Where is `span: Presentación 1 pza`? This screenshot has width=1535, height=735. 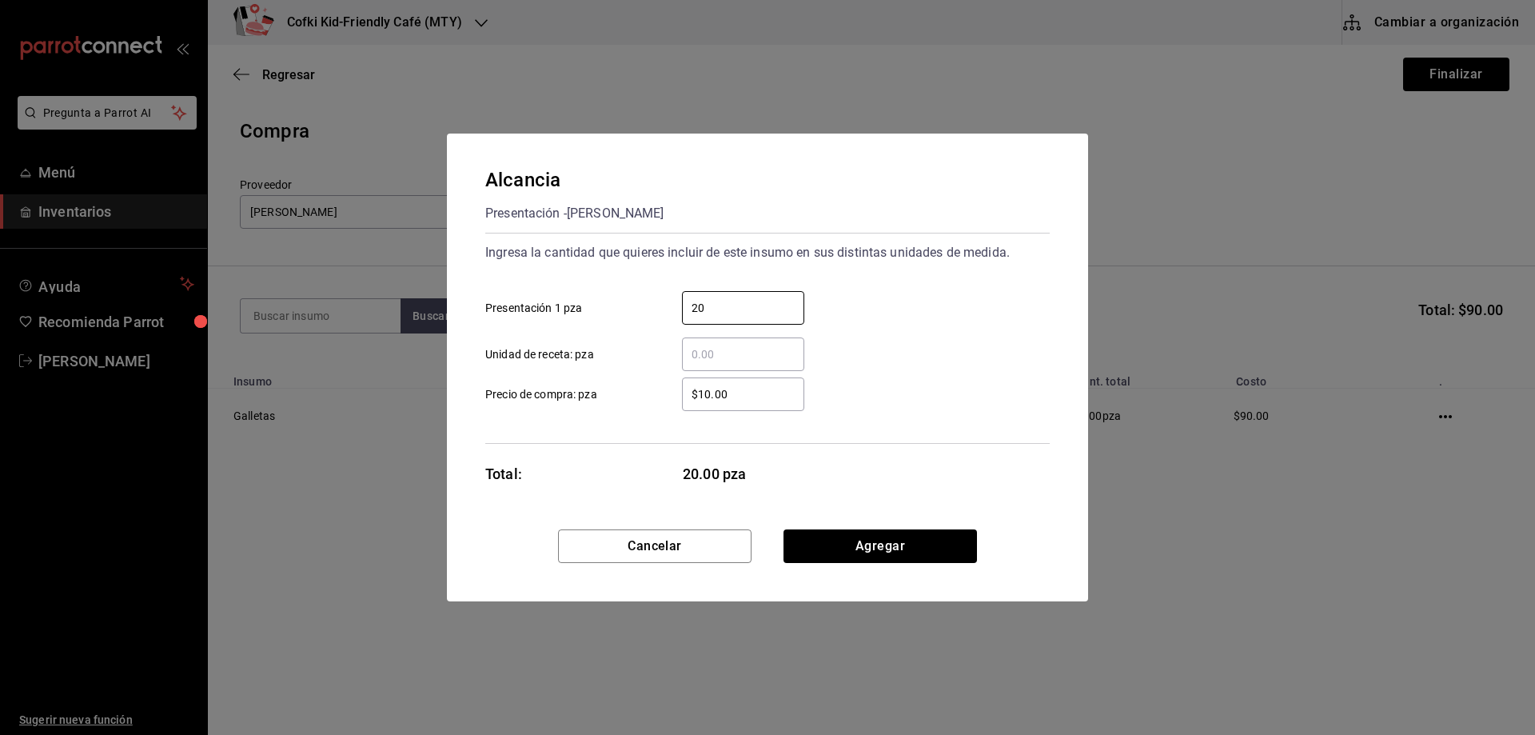
span: Presentación 1 pza is located at coordinates (533, 308).